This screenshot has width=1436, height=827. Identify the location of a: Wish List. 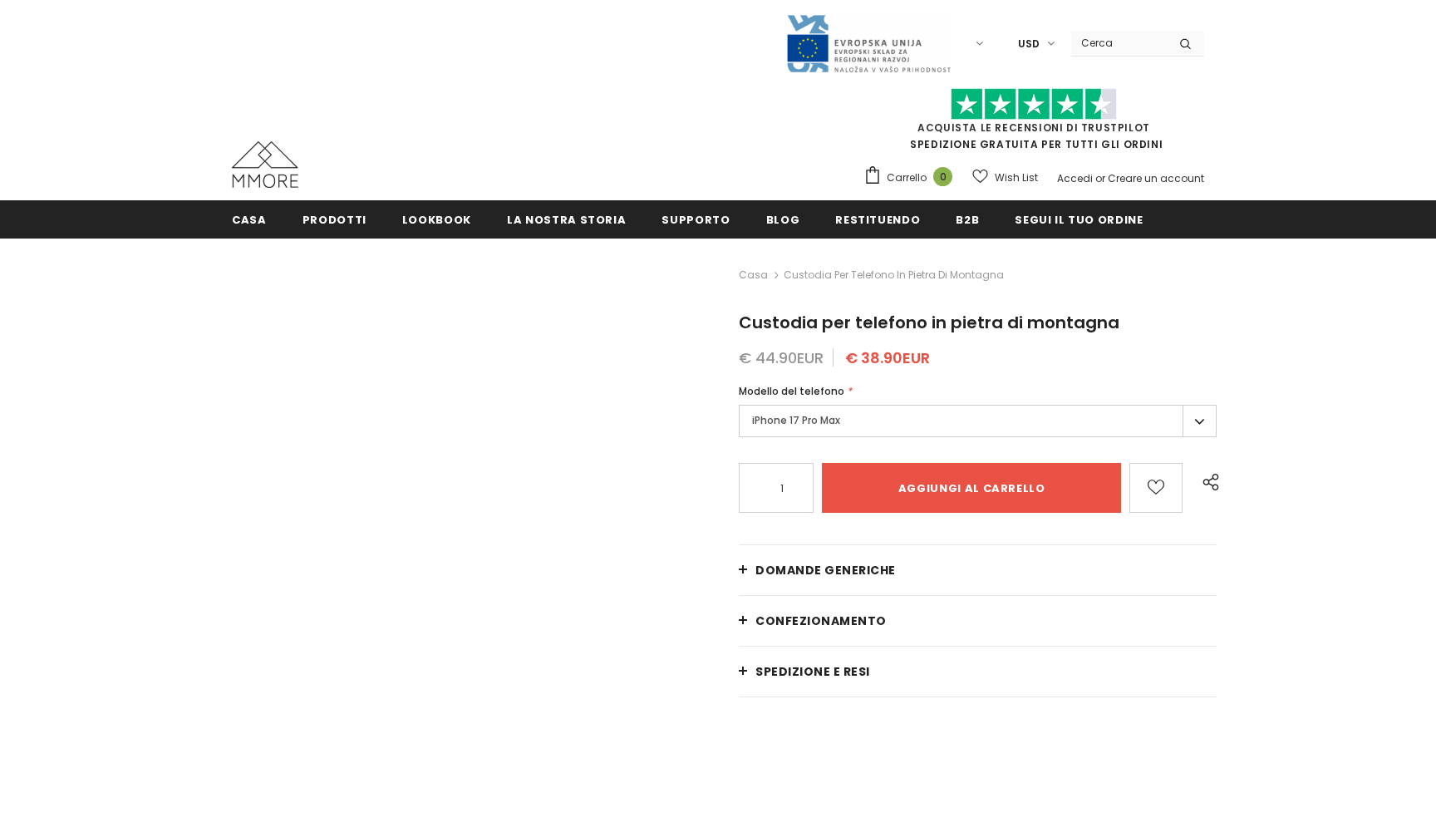
(1005, 177).